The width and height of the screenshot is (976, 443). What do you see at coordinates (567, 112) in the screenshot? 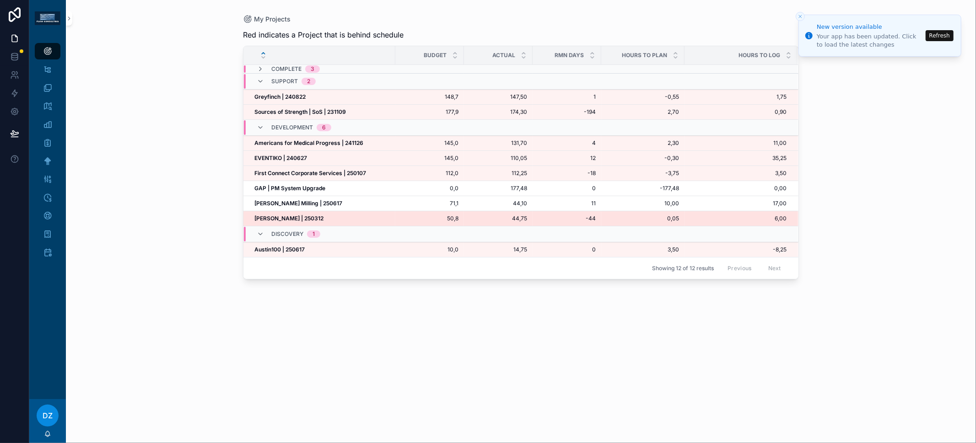
I see `span: -194` at bounding box center [567, 112].